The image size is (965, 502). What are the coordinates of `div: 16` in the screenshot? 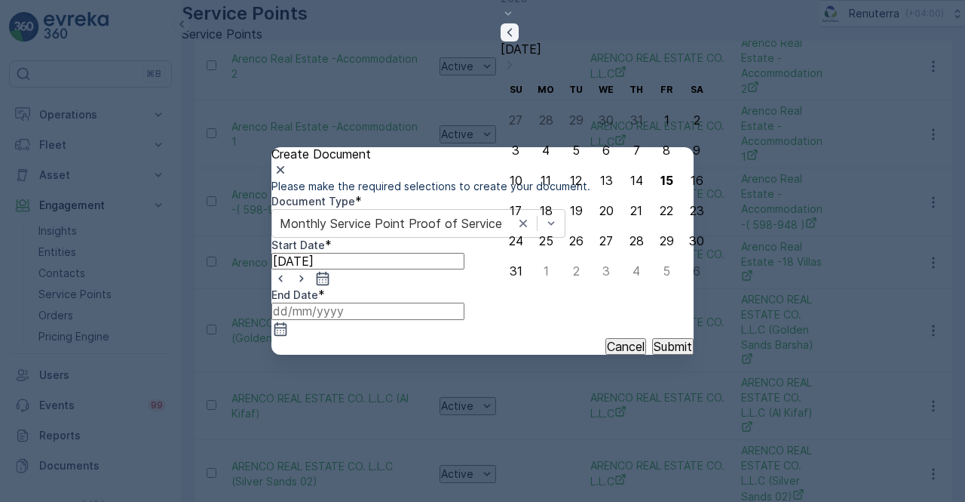 It's located at (697, 180).